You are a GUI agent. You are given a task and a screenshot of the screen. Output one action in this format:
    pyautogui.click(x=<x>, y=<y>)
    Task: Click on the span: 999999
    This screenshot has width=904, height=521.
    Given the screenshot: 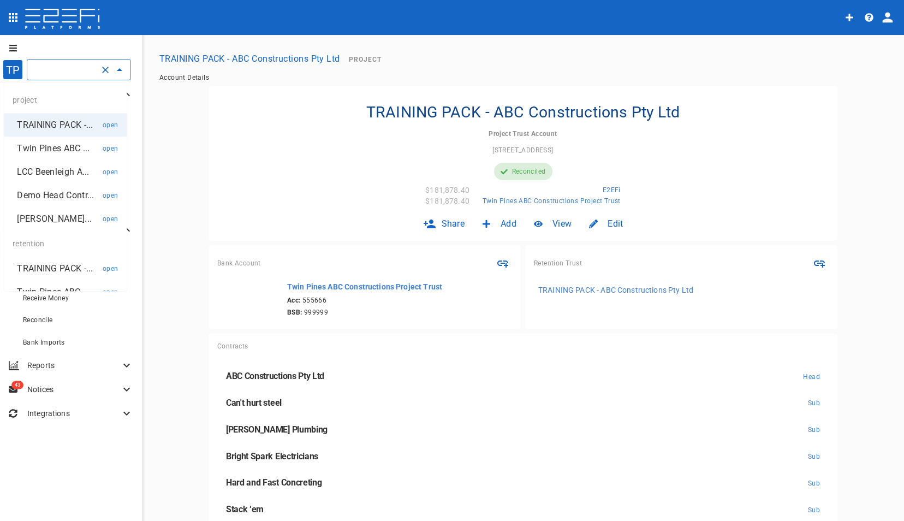 What is the action you would take?
    pyautogui.click(x=365, y=312)
    